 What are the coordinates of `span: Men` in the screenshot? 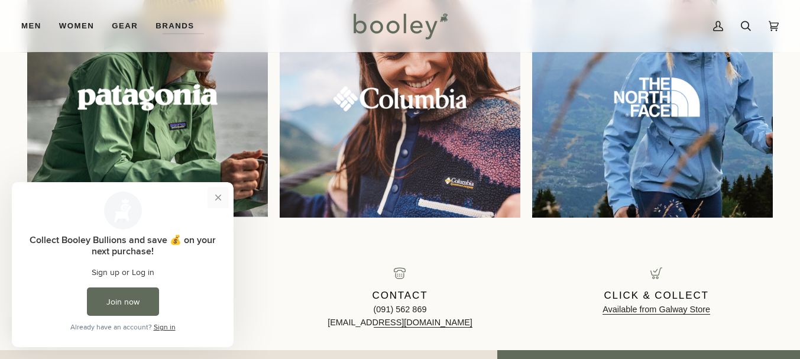 It's located at (31, 26).